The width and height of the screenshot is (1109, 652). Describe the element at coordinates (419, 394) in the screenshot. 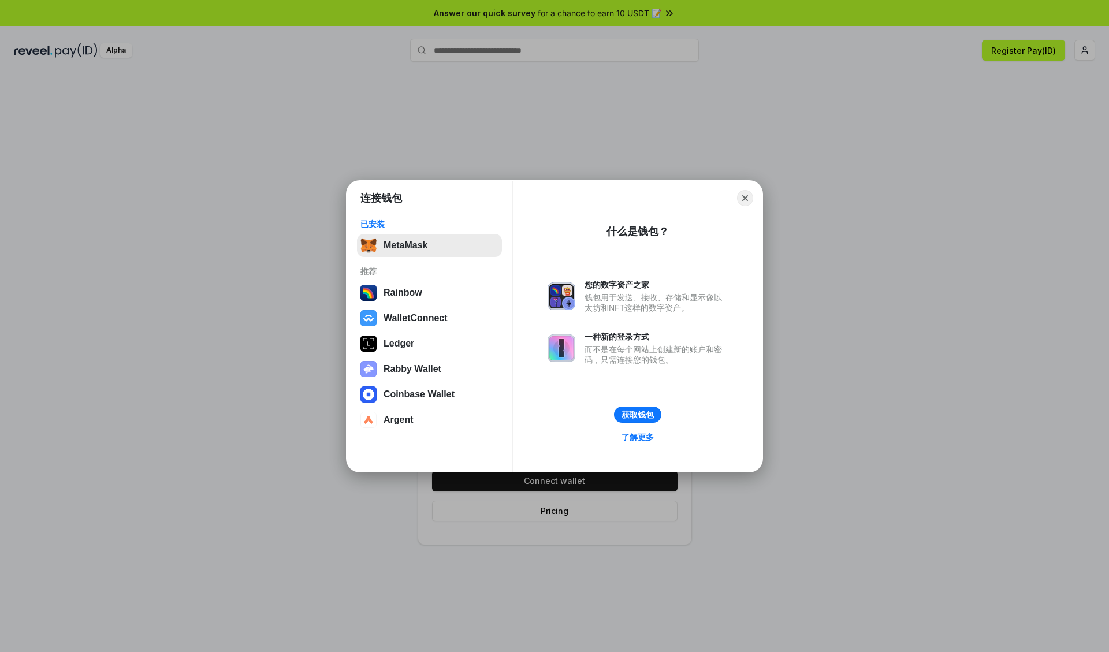

I see `div: Coinbase Wallet` at that location.